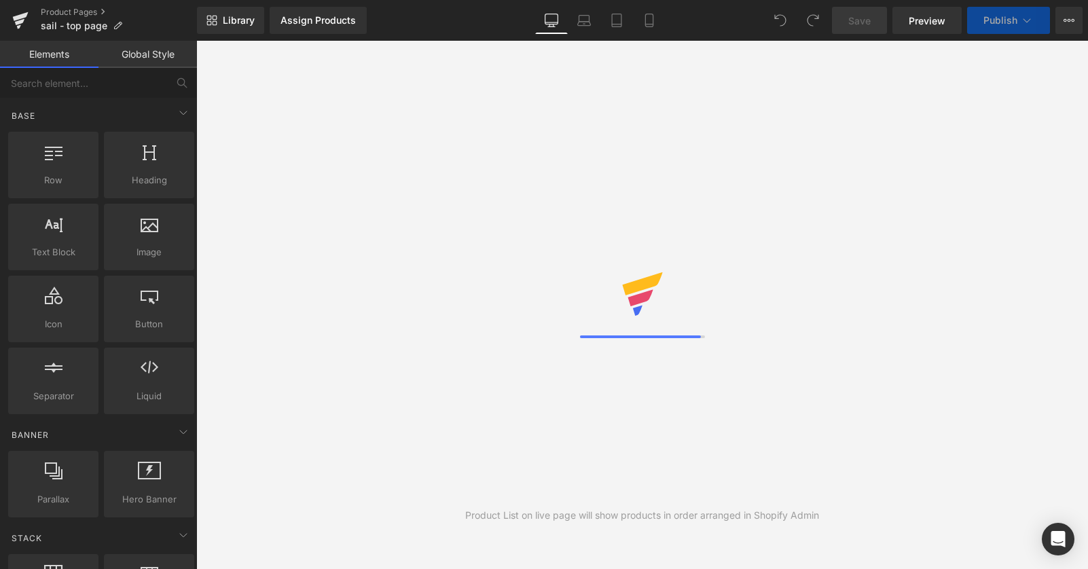  Describe the element at coordinates (1008, 20) in the screenshot. I see `button: Publish` at that location.